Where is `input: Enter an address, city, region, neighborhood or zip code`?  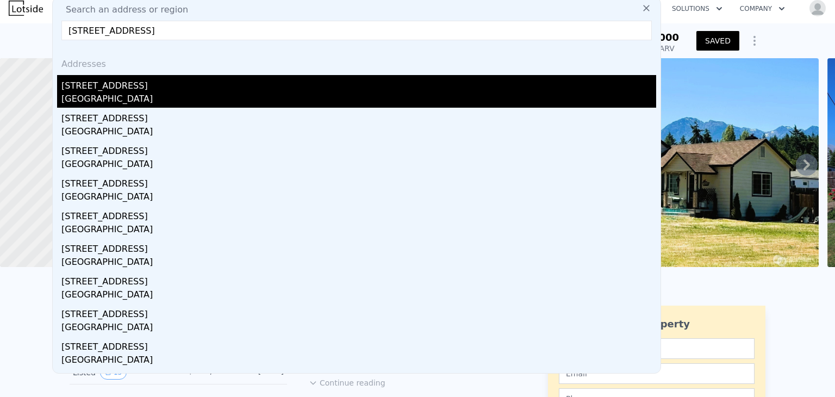 input: Enter an address, city, region, neighborhood or zip code is located at coordinates (357, 30).